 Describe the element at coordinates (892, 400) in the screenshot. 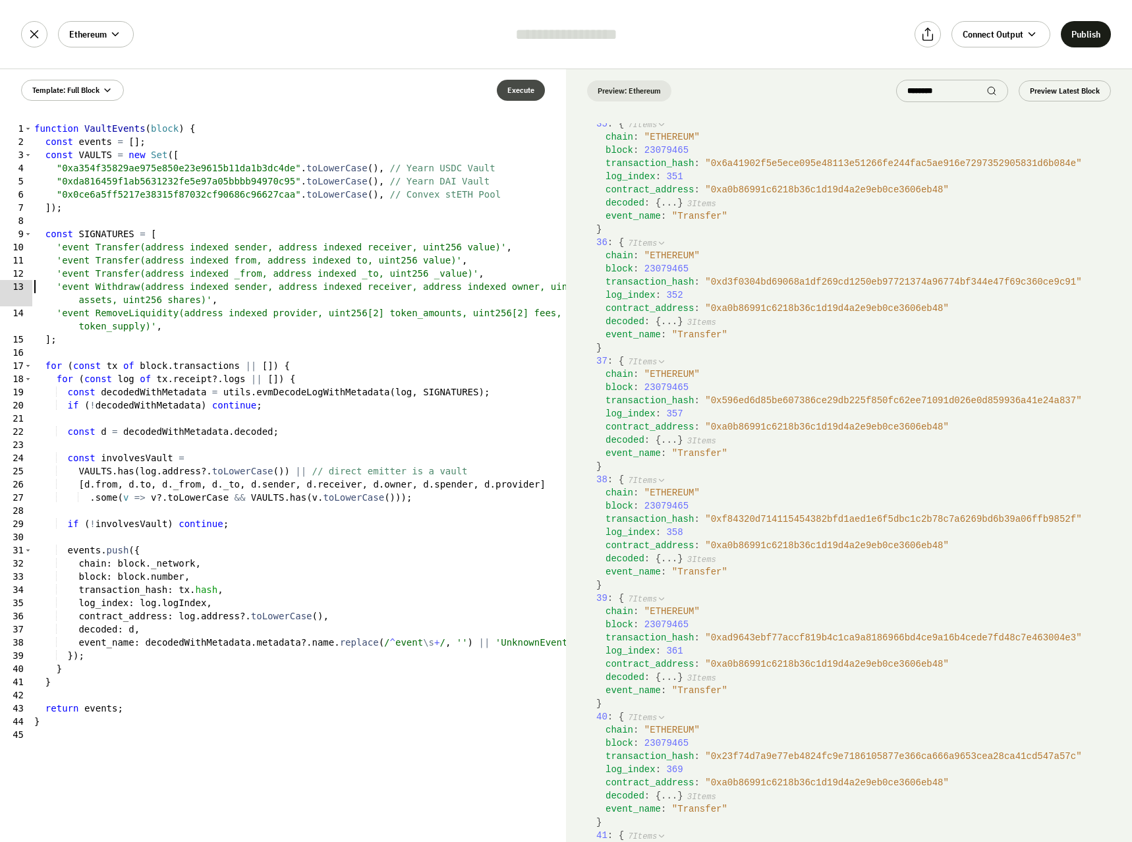

I see `span: " 0x596ed6d85be607386ce29db225f850fc62ee71091d026e0d859936a41e24a837 "` at that location.